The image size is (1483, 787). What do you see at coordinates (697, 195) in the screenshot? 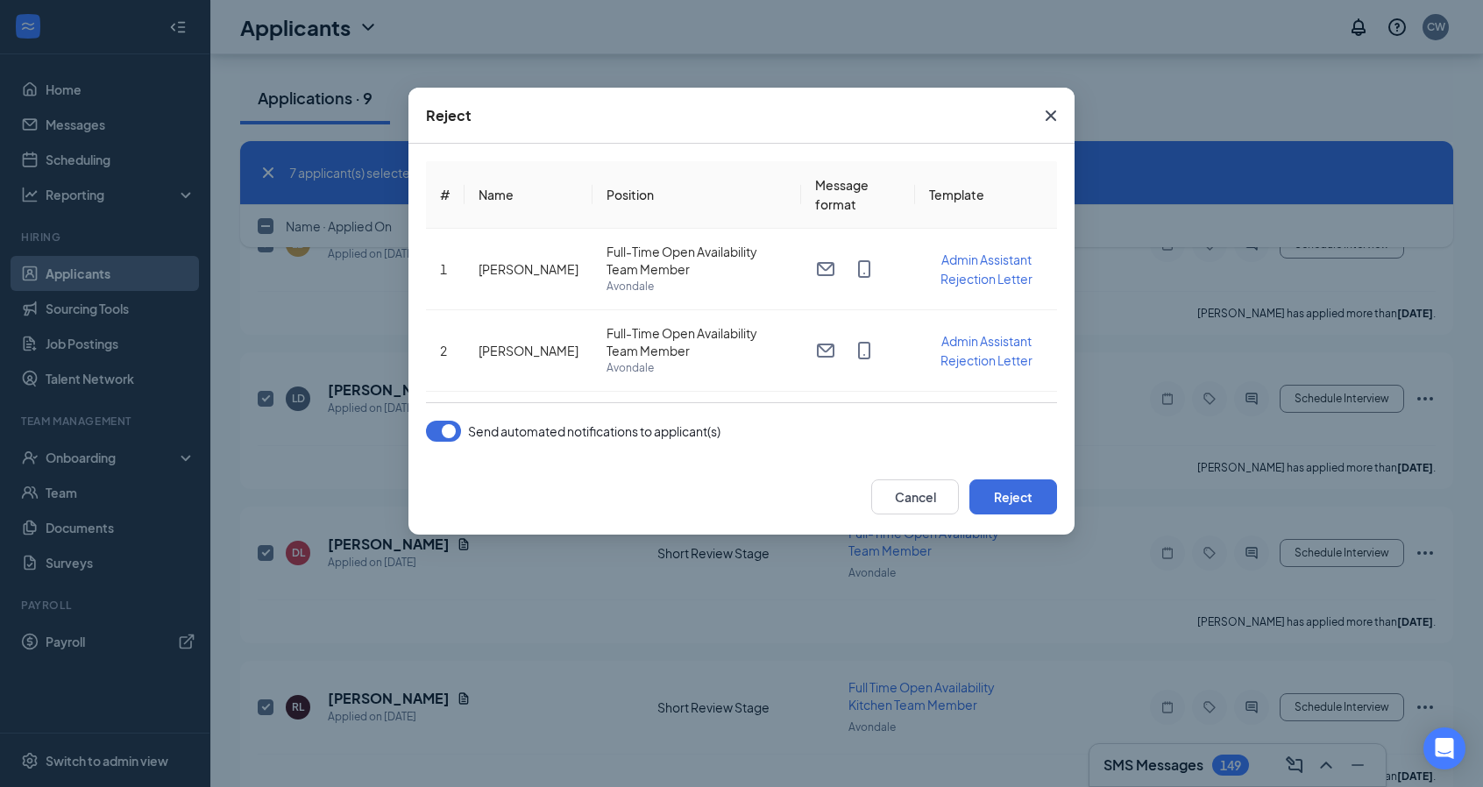
I see `th: Position` at bounding box center [697, 195].